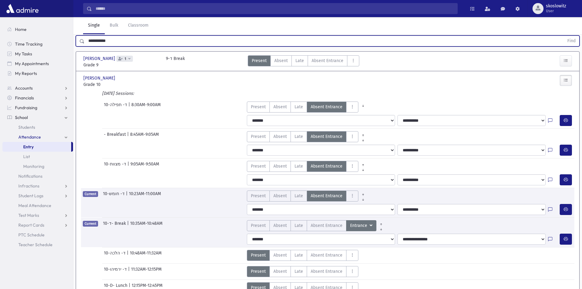  Describe the element at coordinates (115, 255) in the screenshot. I see `span: 10-ד- הלכה` at that location.